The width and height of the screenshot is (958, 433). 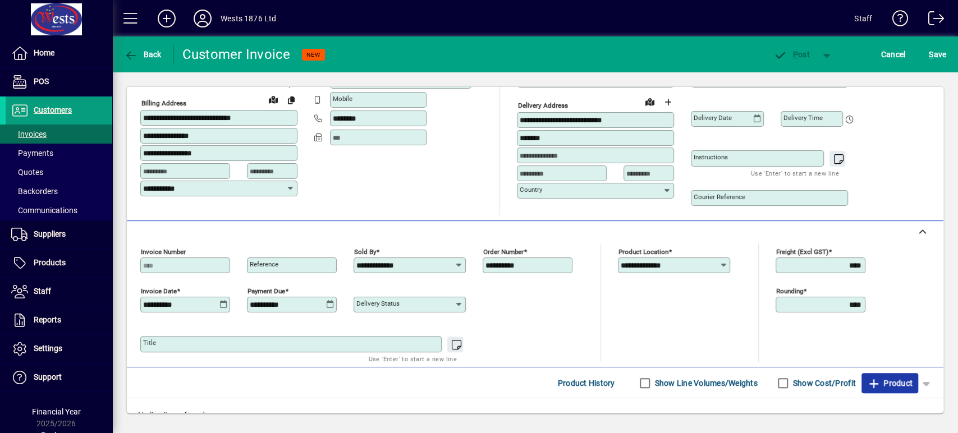 What do you see at coordinates (586, 383) in the screenshot?
I see `span: Product History` at bounding box center [586, 383].